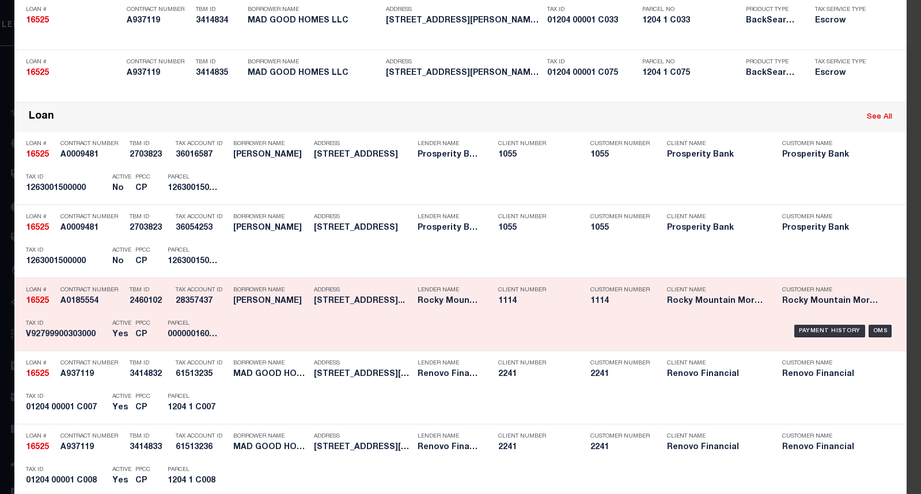  What do you see at coordinates (363, 301) in the screenshot?
I see `h5: 3161 QUEENS GARDEN CIRCLE EL PA...` at bounding box center [363, 301].